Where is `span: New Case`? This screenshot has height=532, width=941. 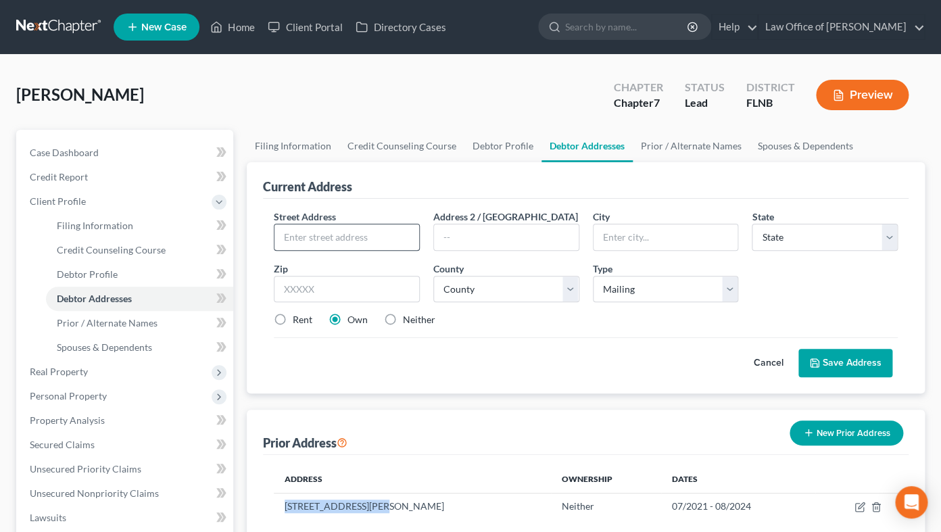 span: New Case is located at coordinates (164, 27).